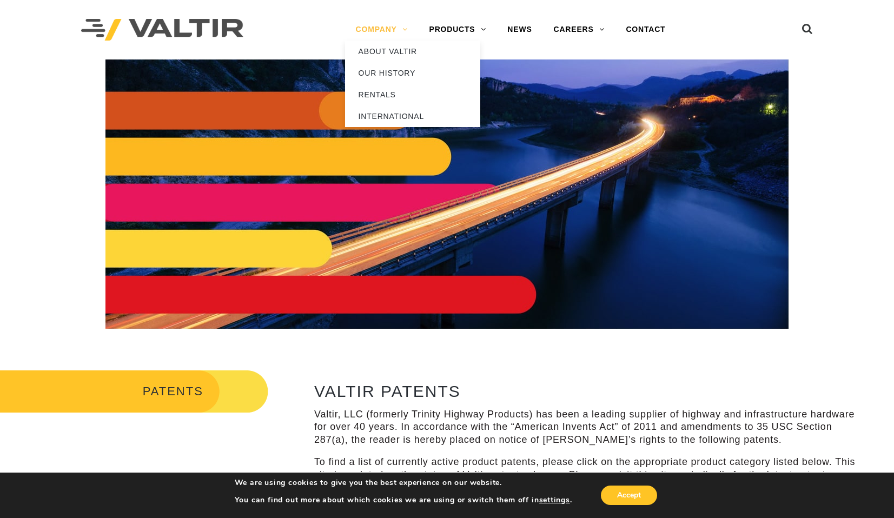  Describe the element at coordinates (412, 51) in the screenshot. I see `a: ABOUT VALTIR` at that location.